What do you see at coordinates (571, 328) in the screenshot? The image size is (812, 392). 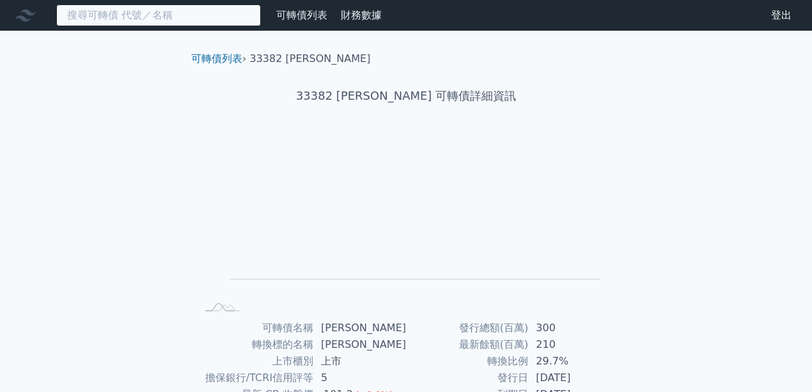 I see `td: 300` at bounding box center [571, 328].